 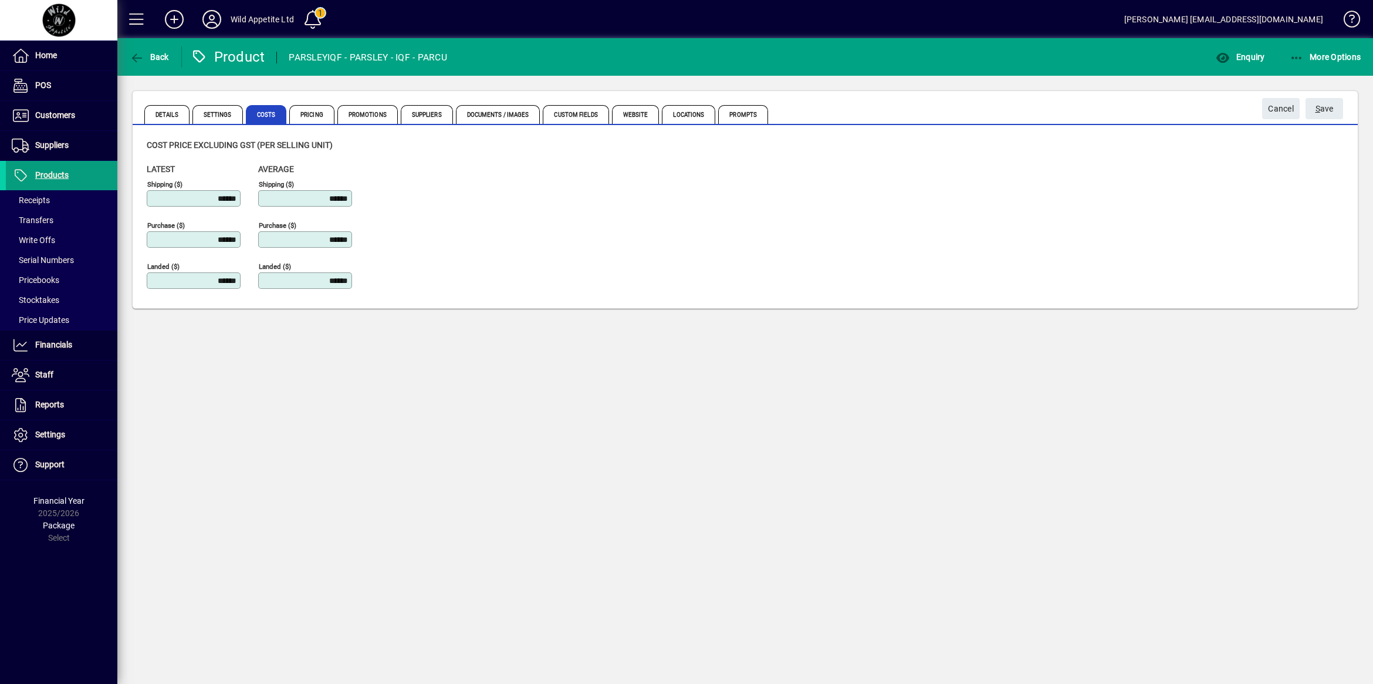 I want to click on span: Financials, so click(x=53, y=344).